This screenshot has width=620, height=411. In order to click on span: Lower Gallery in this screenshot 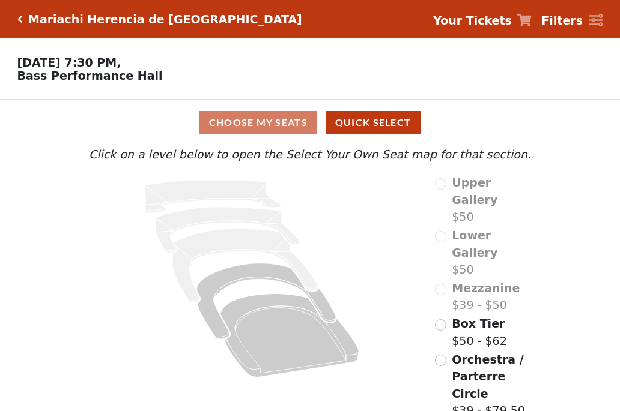, I will do `click(474, 244)`.